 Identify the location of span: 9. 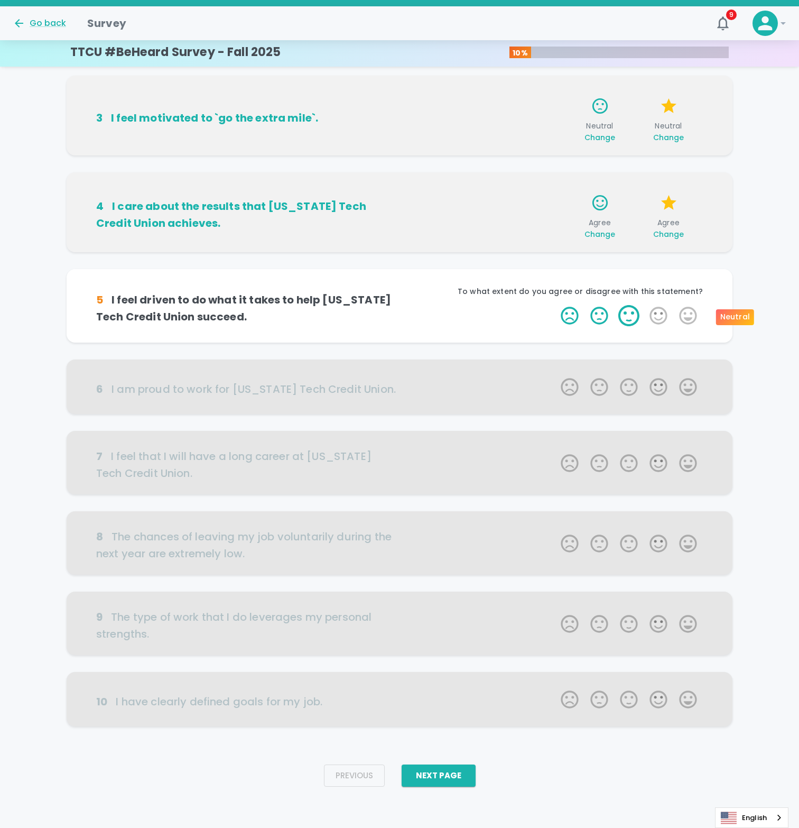
(731, 15).